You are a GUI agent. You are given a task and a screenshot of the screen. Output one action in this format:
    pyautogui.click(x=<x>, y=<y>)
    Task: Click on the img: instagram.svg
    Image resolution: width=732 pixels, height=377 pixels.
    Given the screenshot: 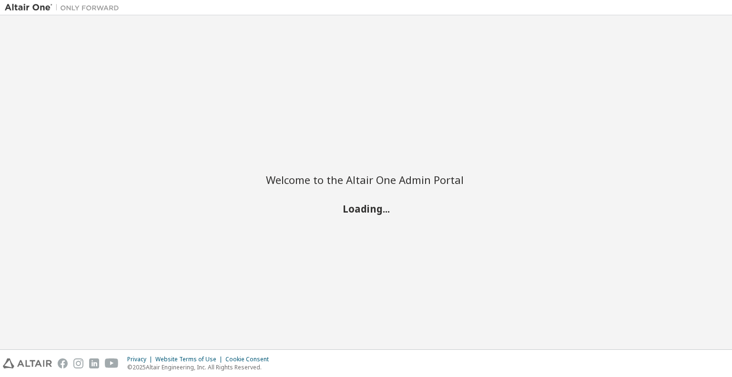 What is the action you would take?
    pyautogui.click(x=78, y=363)
    